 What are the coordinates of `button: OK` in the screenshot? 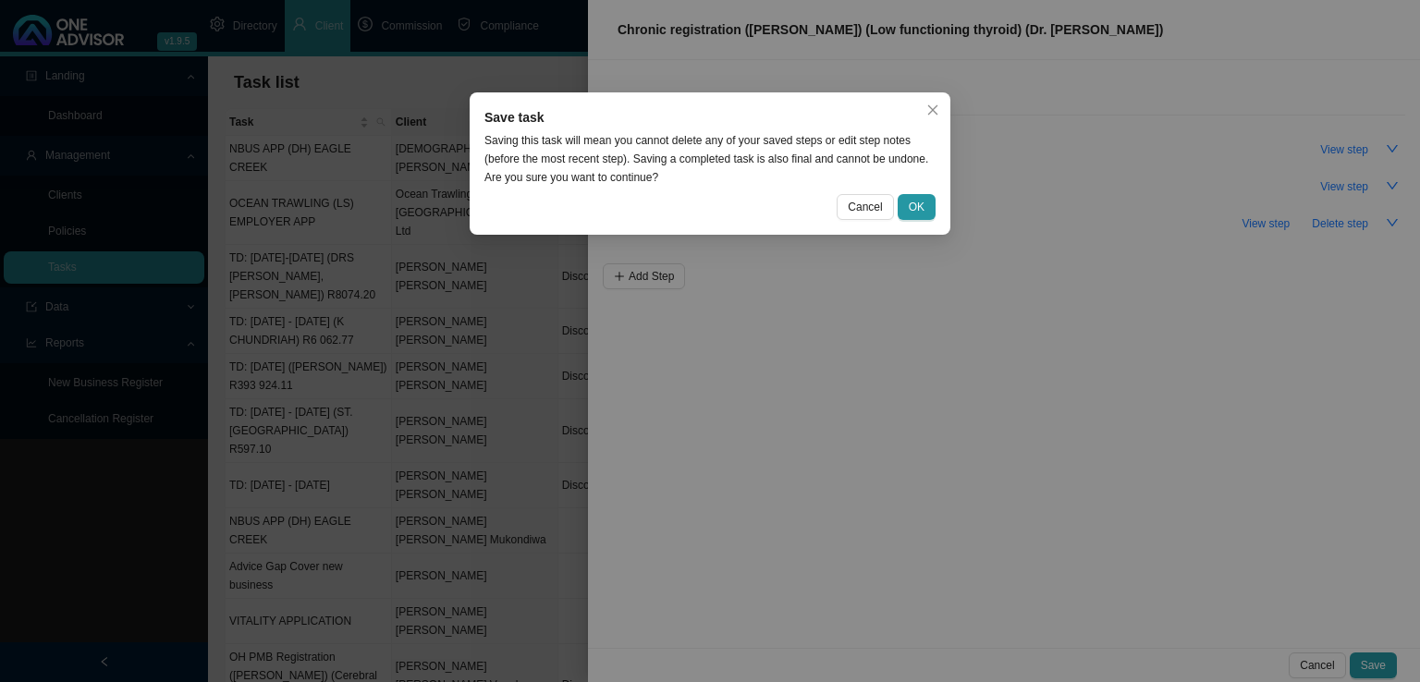 It's located at (916, 207).